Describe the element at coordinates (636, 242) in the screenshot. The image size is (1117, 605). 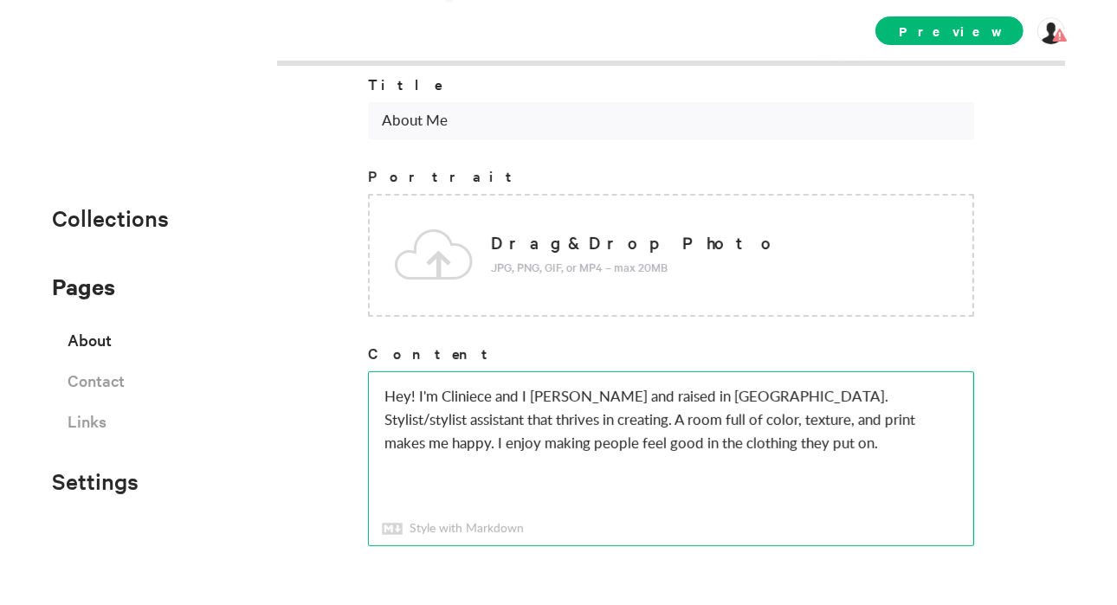
I see `p: Drag & Drop Photo` at that location.